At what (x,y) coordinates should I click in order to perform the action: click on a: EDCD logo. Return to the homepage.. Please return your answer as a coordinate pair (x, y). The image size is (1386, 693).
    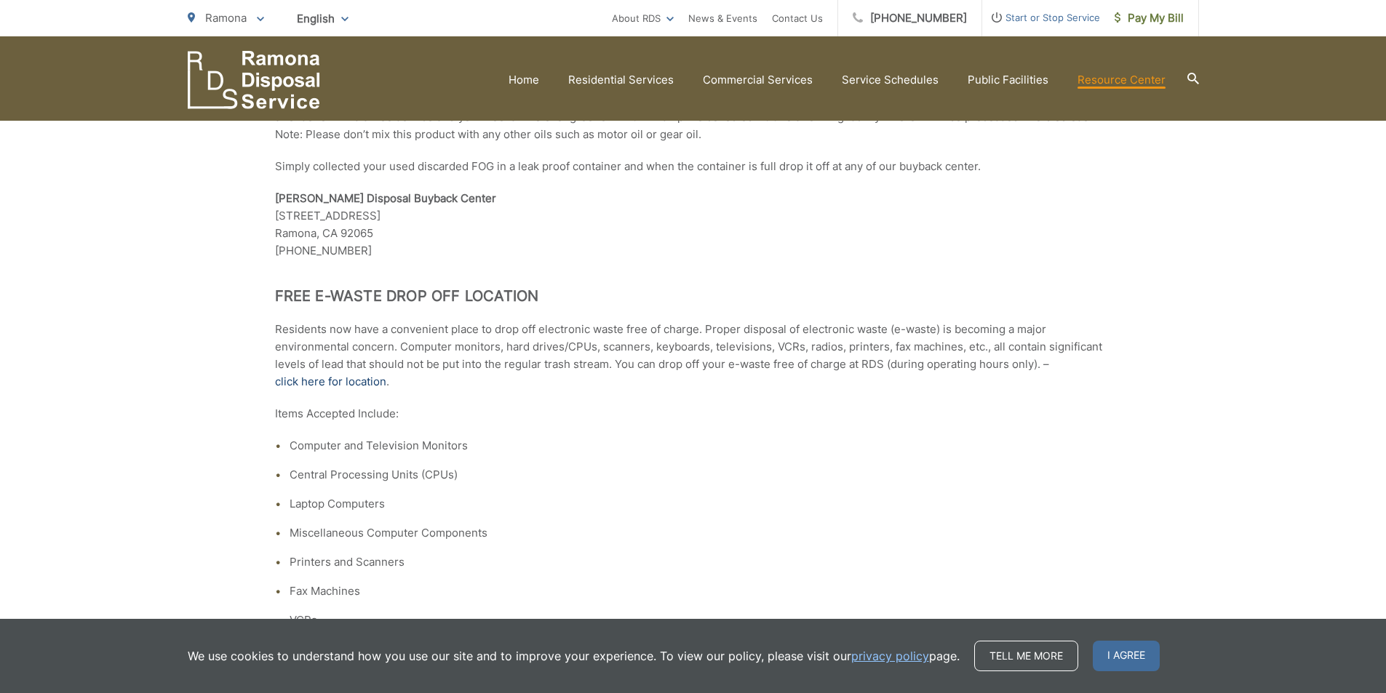
    Looking at the image, I should click on (254, 80).